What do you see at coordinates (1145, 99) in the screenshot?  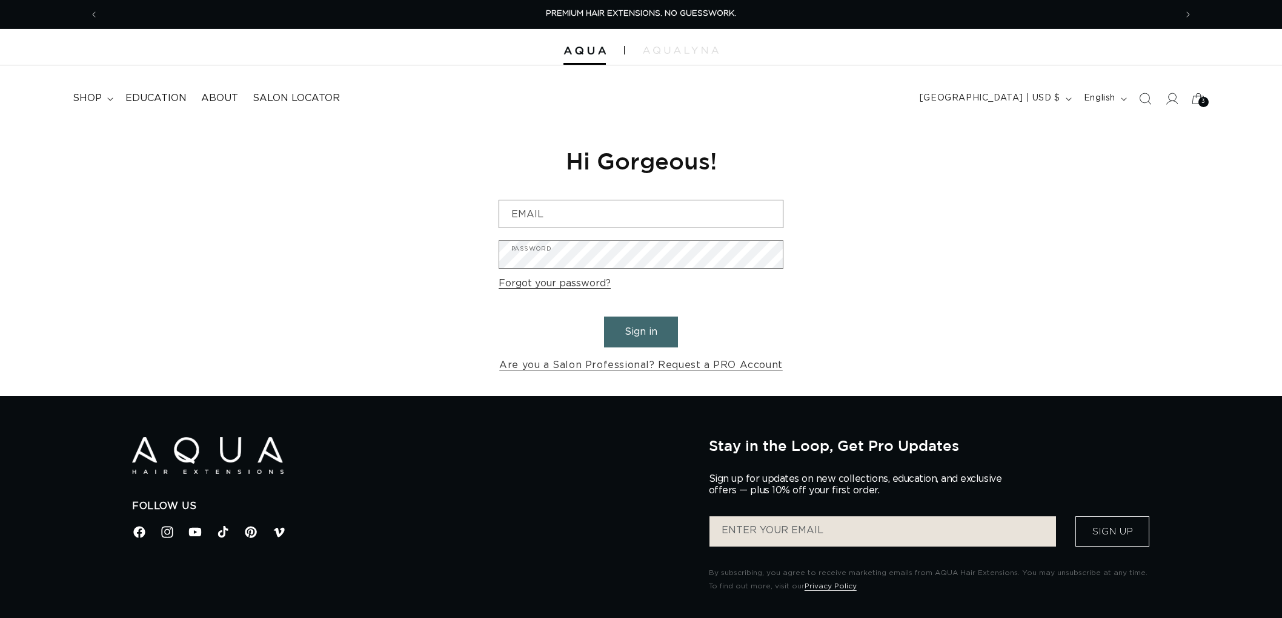 I see `summary: Search` at bounding box center [1145, 99].